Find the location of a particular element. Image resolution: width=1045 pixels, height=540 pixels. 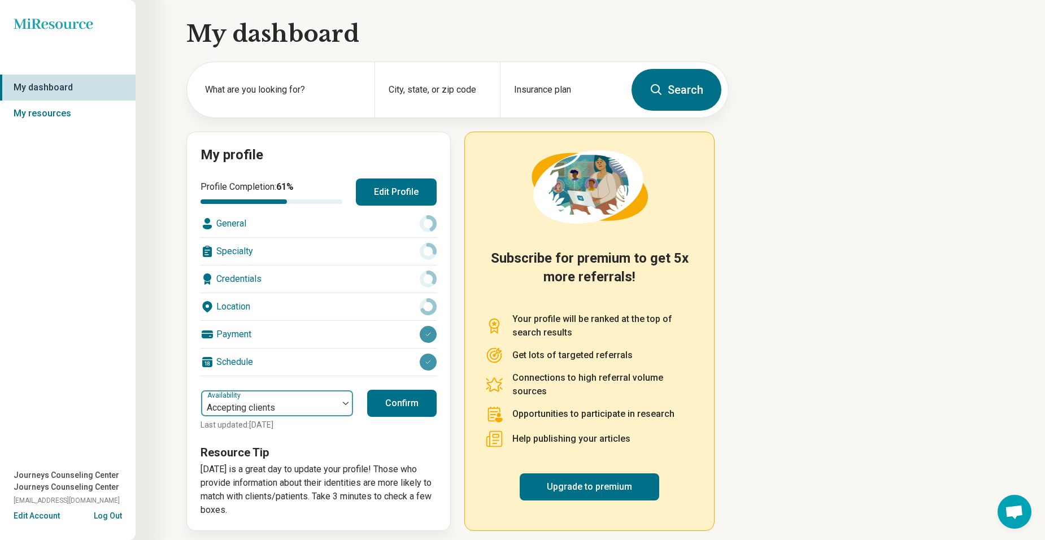

button: Confirm is located at coordinates (401, 403).